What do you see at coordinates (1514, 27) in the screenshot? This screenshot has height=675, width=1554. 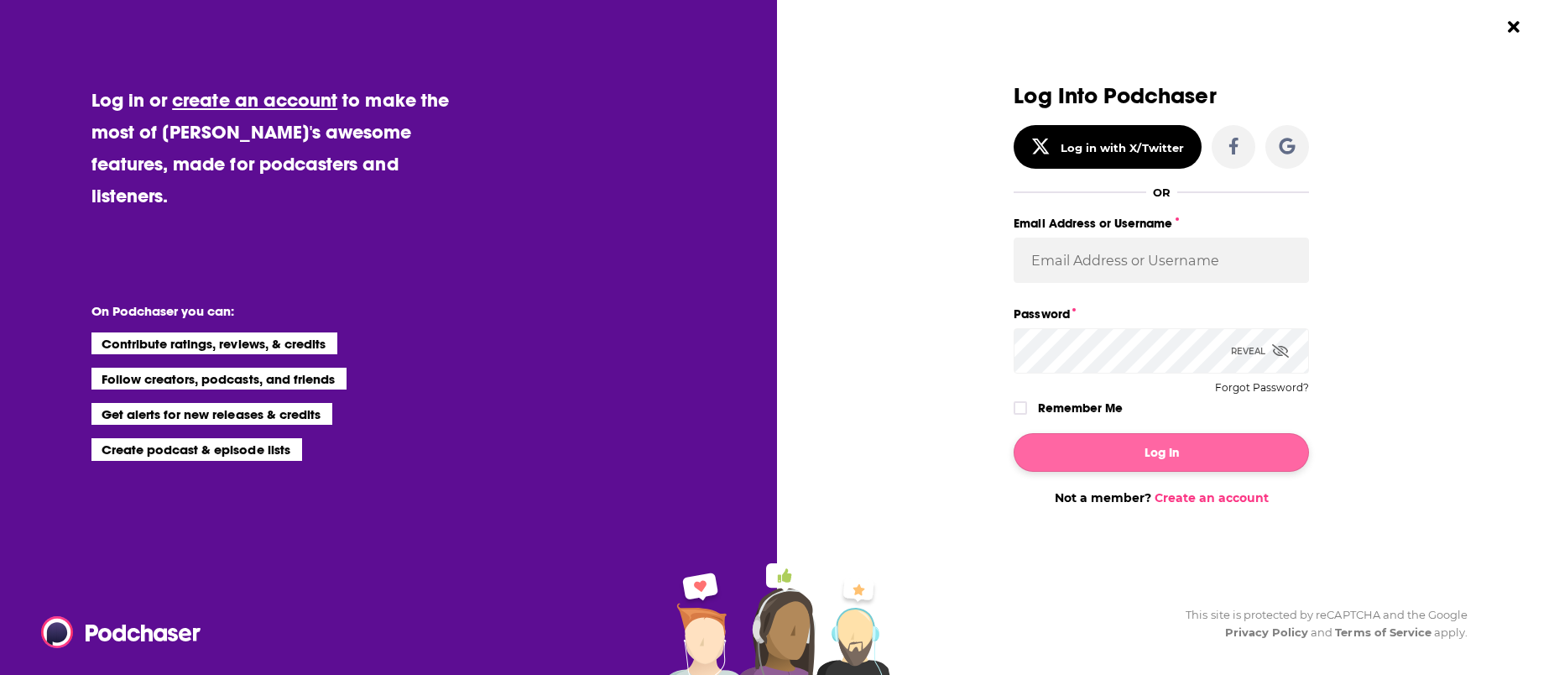 I see `button: Close Button` at bounding box center [1514, 27].